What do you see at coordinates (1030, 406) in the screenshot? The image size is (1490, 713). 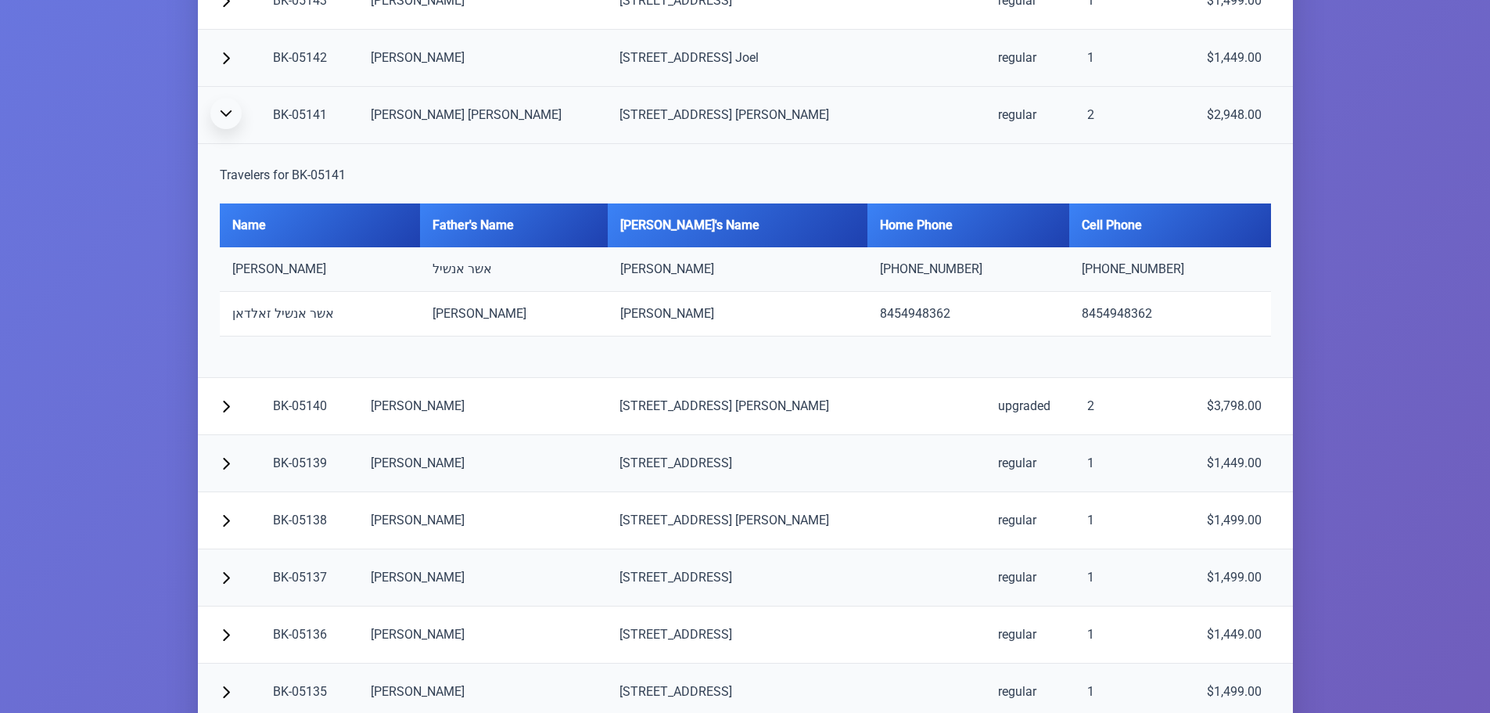 I see `td: upgraded` at bounding box center [1030, 406].